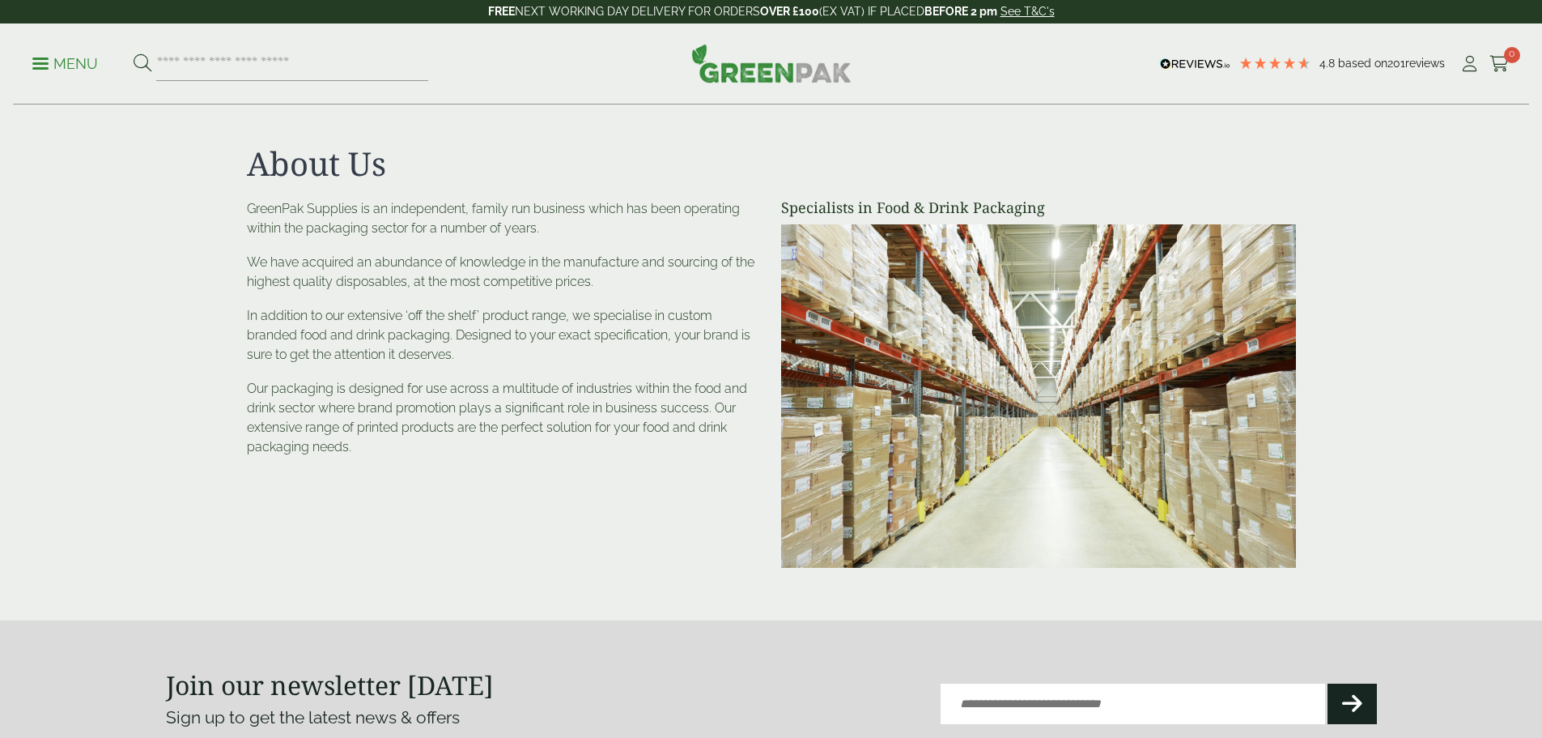 The width and height of the screenshot is (1542, 738). Describe the element at coordinates (65, 62) in the screenshot. I see `a: Menu` at that location.